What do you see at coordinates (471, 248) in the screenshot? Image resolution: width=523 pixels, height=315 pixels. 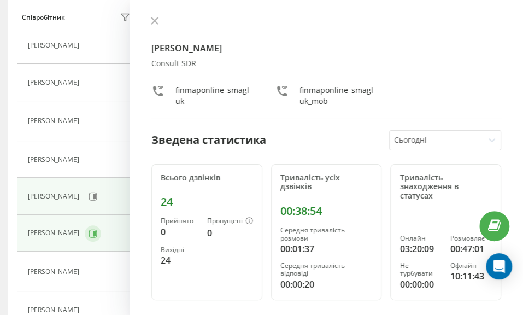 I see `div: 00:47:01` at bounding box center [471, 248].